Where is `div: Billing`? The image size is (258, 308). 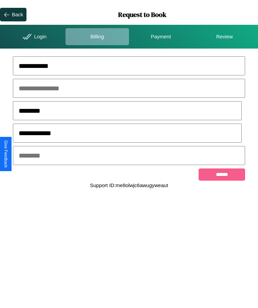 div: Billing is located at coordinates (98, 37).